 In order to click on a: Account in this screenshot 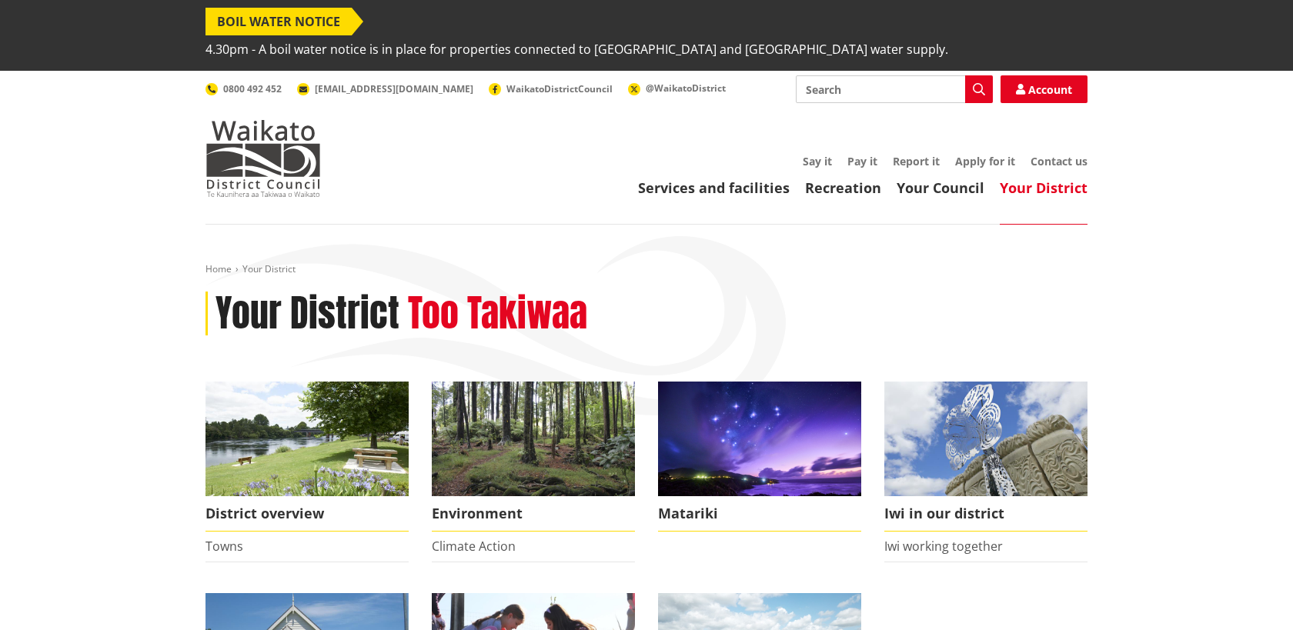, I will do `click(1044, 89)`.